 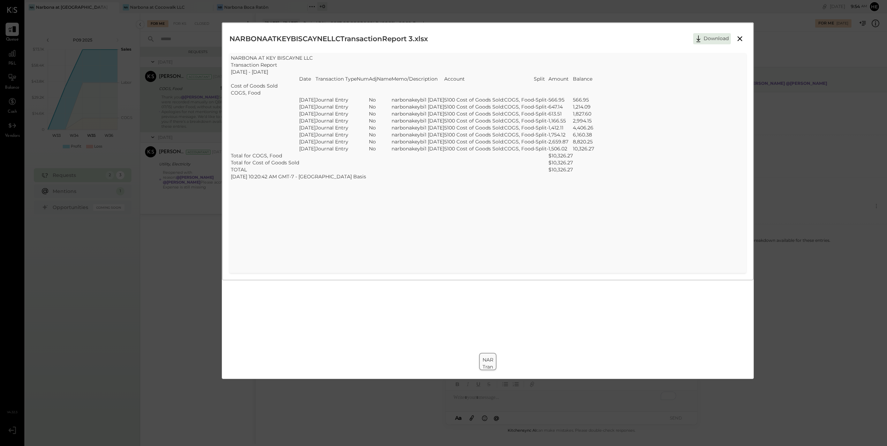 What do you see at coordinates (561, 114) in the screenshot?
I see `td: 613.51` at bounding box center [561, 114].